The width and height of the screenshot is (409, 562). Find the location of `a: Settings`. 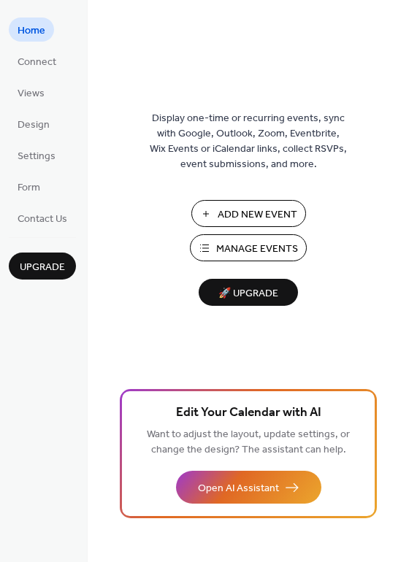

a: Settings is located at coordinates (37, 155).